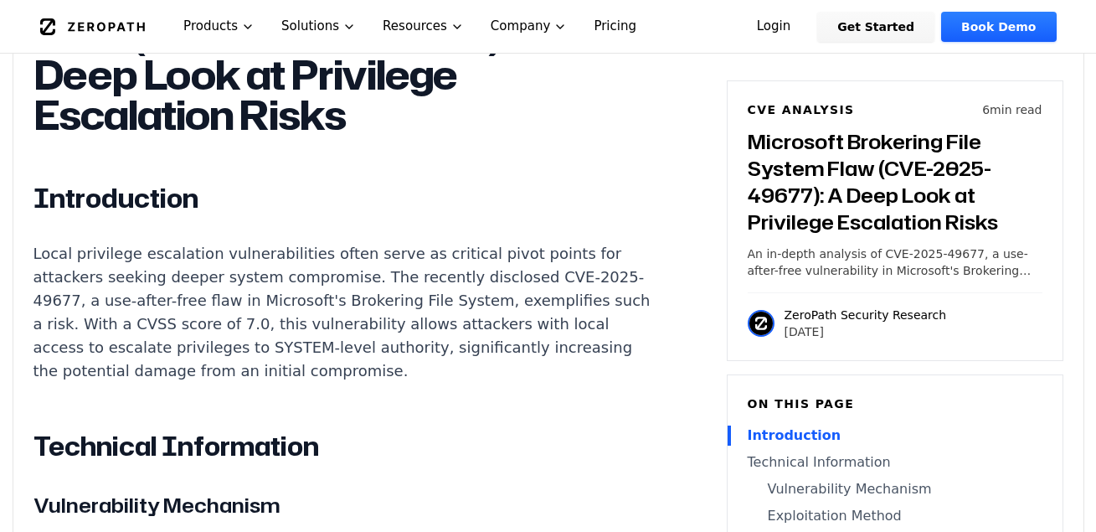 The height and width of the screenshot is (532, 1096). What do you see at coordinates (895, 182) in the screenshot?
I see `h3: Microsoft Brokering File System Flaw (CVE-2025-49677): A Deep Look at Privilege Escalation Risks` at bounding box center [895, 182].